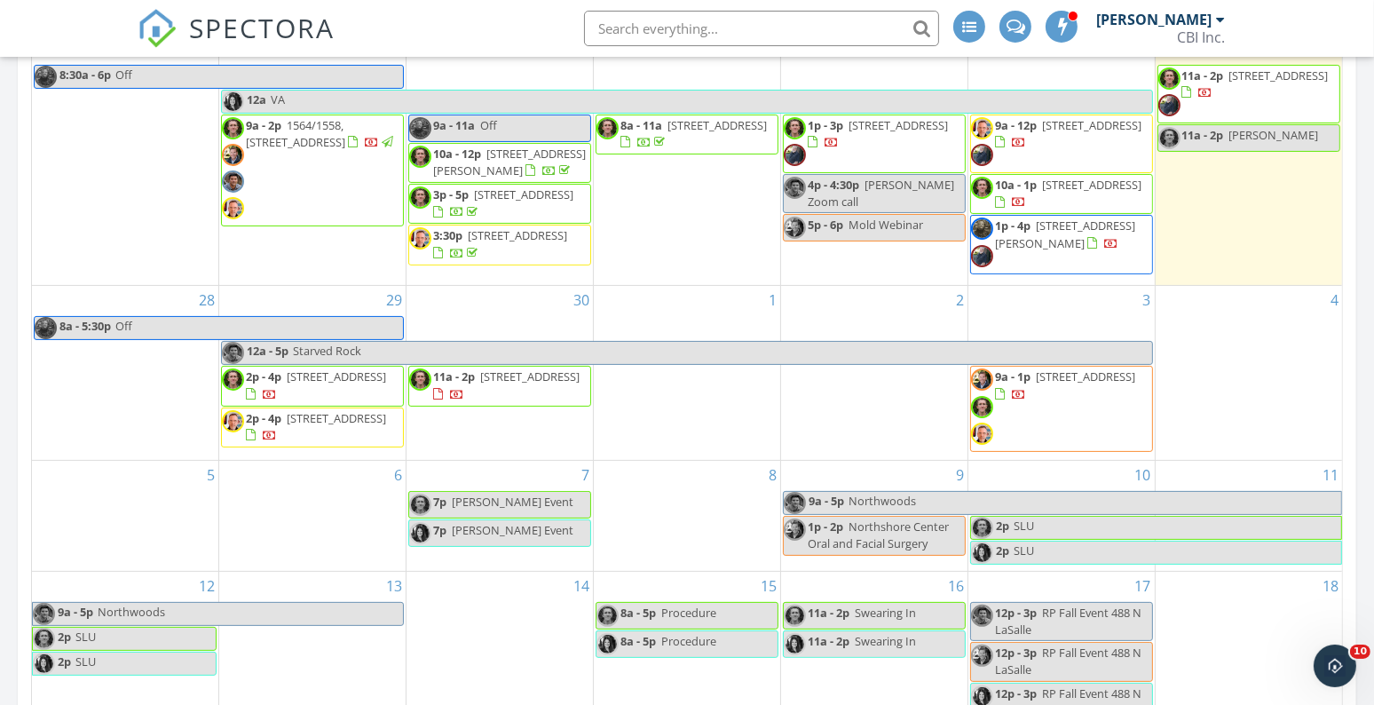 The image size is (1374, 705). I want to click on td: Go to October 4, 2025, so click(1248, 373).